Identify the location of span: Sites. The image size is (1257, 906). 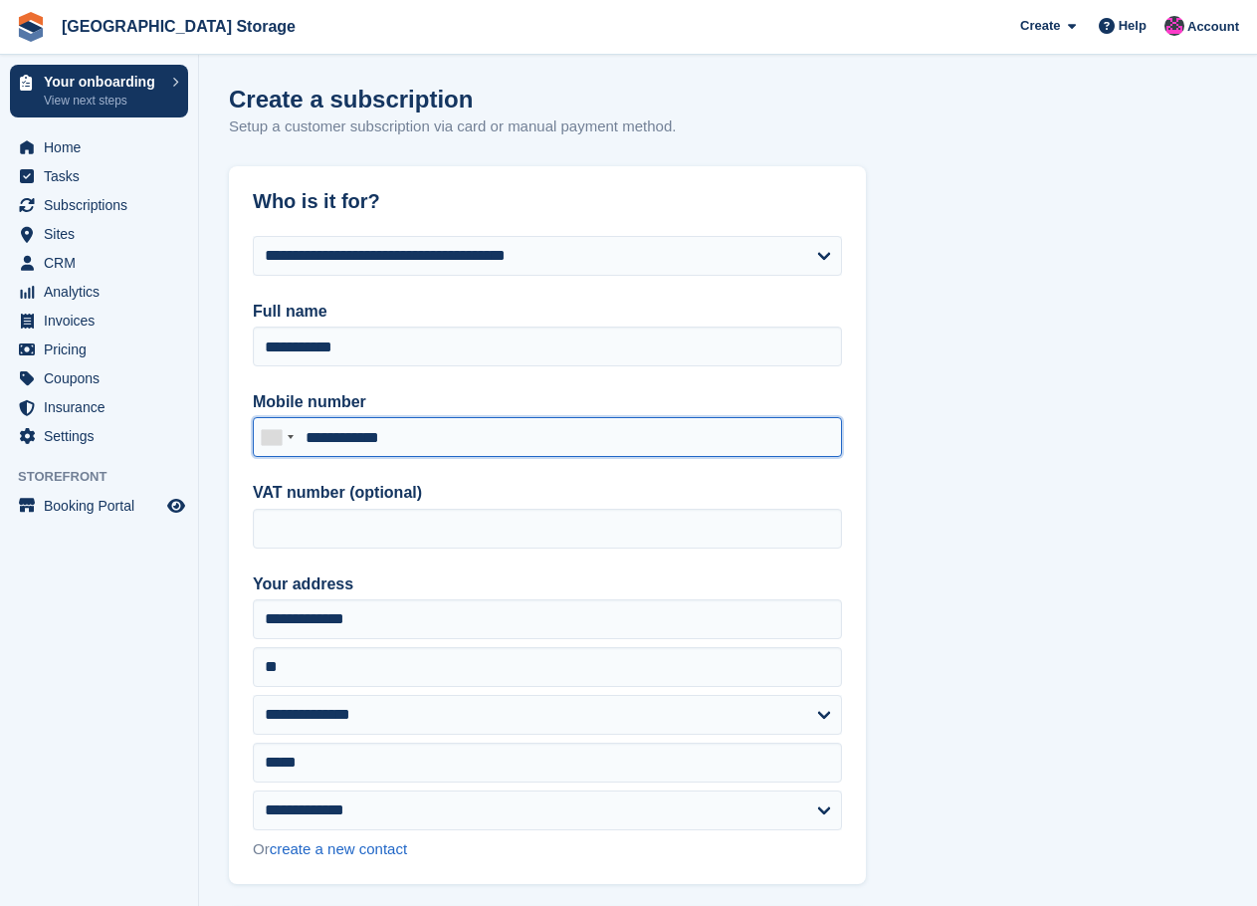
(104, 234).